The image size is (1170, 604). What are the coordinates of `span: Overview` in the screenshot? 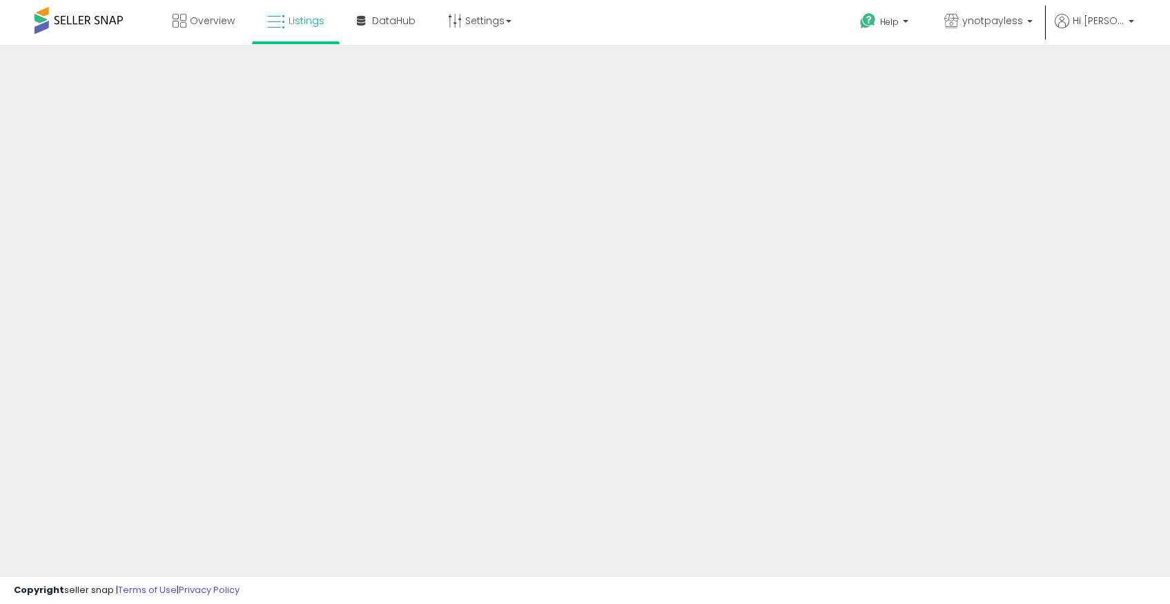 It's located at (212, 21).